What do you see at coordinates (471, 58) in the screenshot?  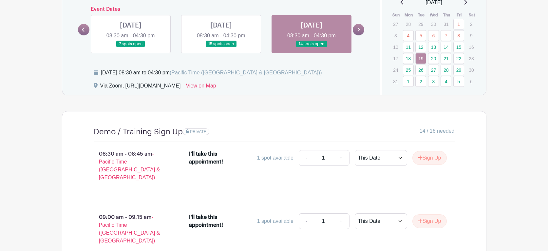 I see `p: 23` at bounding box center [471, 58].